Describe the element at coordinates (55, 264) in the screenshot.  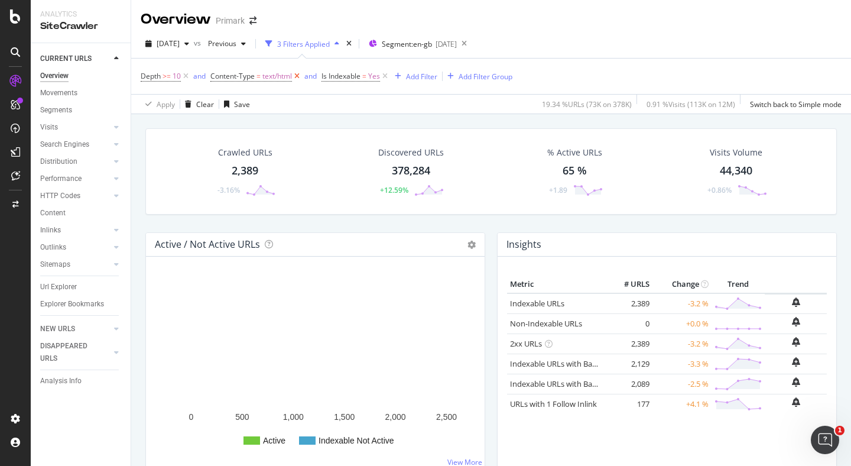
I see `div: Sitemaps` at that location.